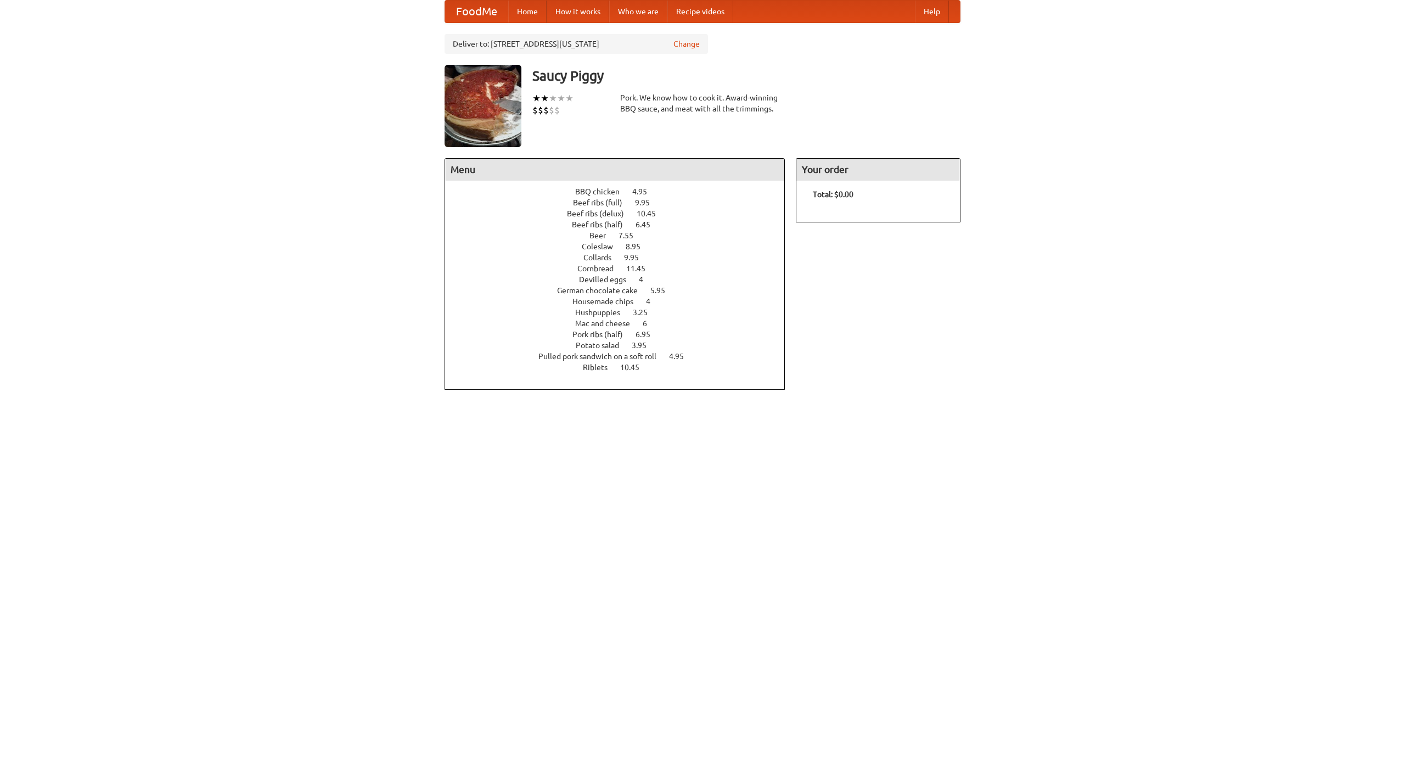 The width and height of the screenshot is (1405, 777). What do you see at coordinates (648, 225) in the screenshot?
I see `span: 6.45` at bounding box center [648, 225].